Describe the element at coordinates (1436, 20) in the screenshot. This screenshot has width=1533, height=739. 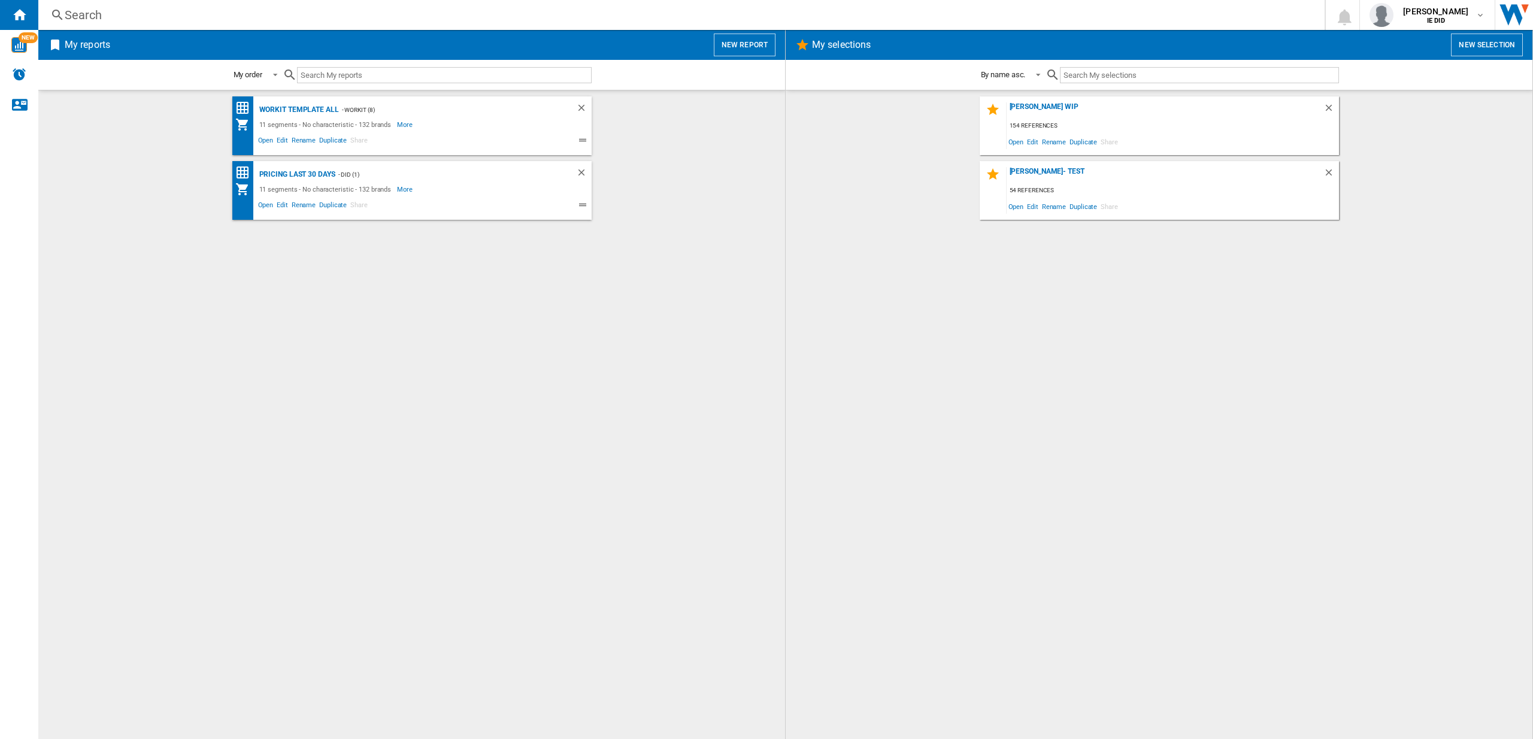
I see `b: IE DID` at that location.